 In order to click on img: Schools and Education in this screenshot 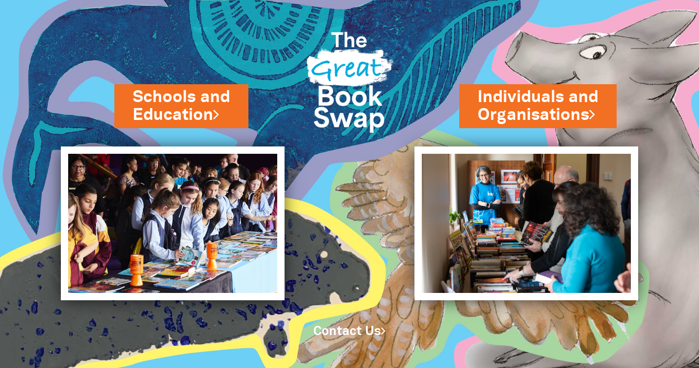, I will do `click(172, 223)`.